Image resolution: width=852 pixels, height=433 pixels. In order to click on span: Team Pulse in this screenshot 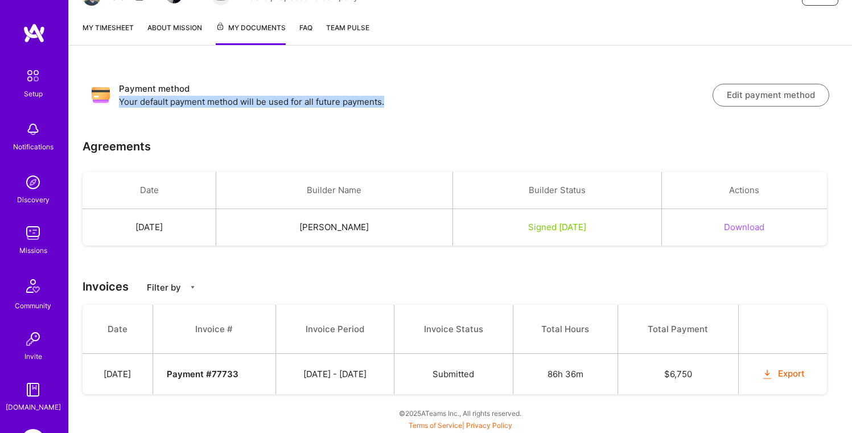, I will do `click(348, 27)`.